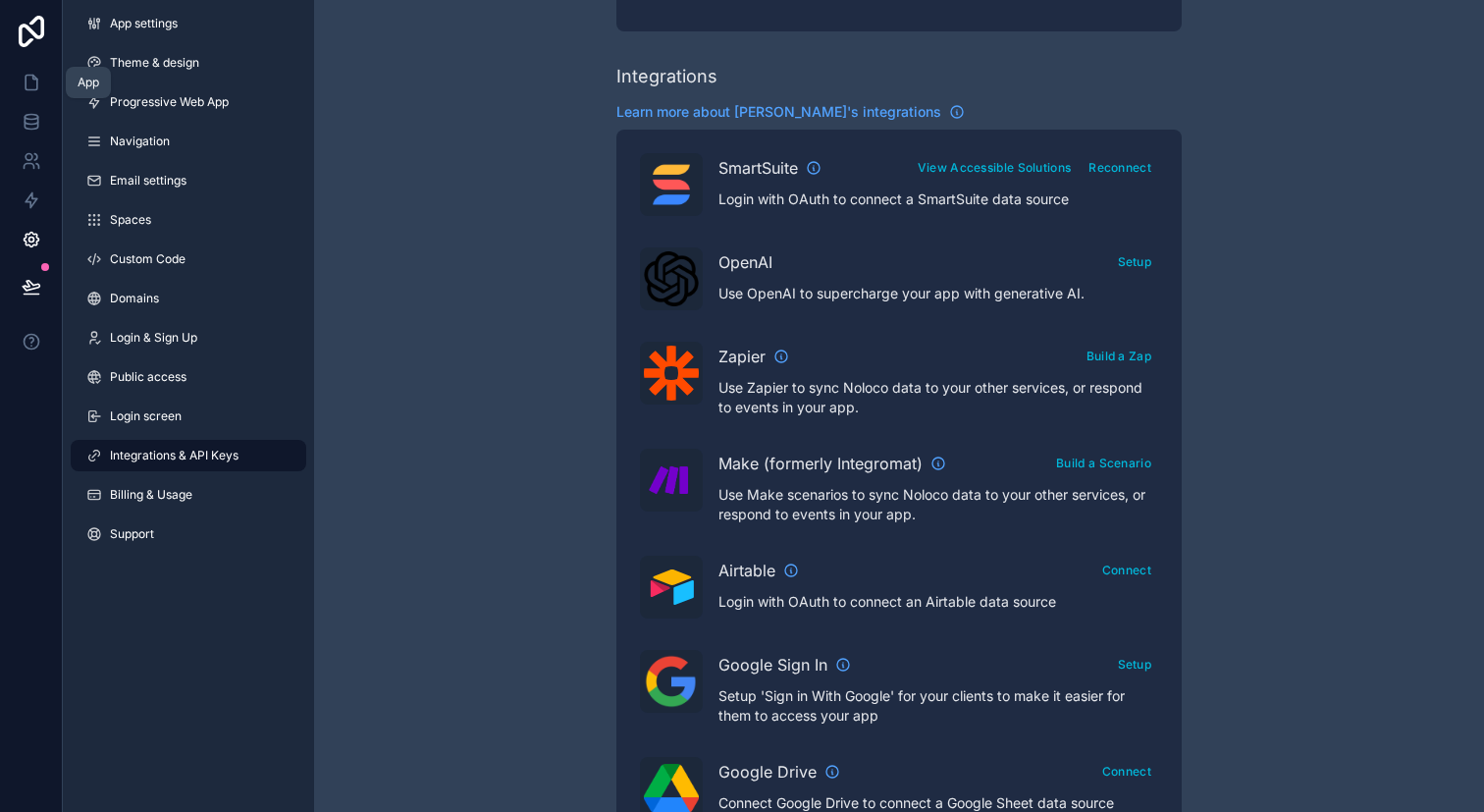  Describe the element at coordinates (671, 372) in the screenshot. I see `img: Zapier` at that location.